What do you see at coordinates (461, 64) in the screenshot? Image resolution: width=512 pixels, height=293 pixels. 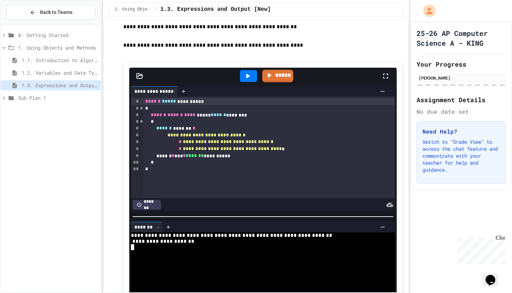 I see `h2: Your Progress` at bounding box center [461, 64].